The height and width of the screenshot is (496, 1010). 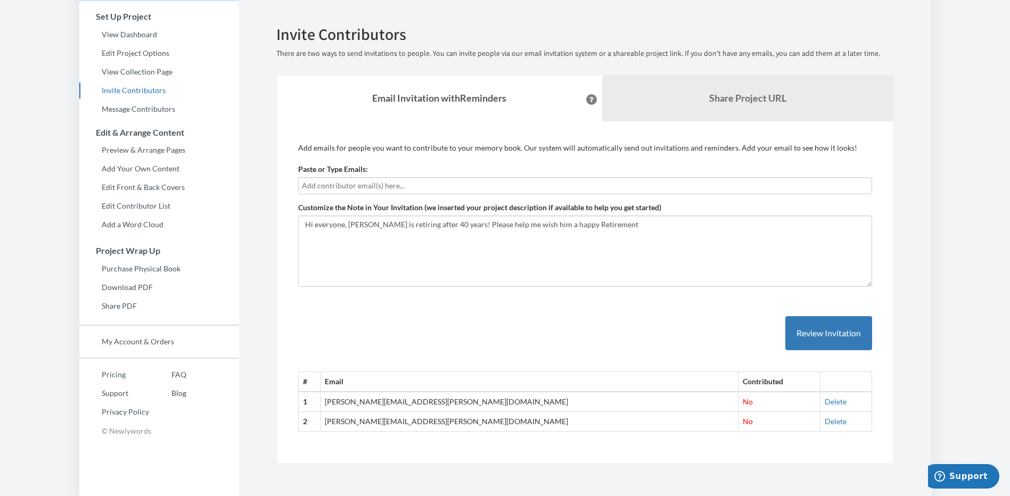 I want to click on h3: Edit & Arrange Content, so click(x=159, y=133).